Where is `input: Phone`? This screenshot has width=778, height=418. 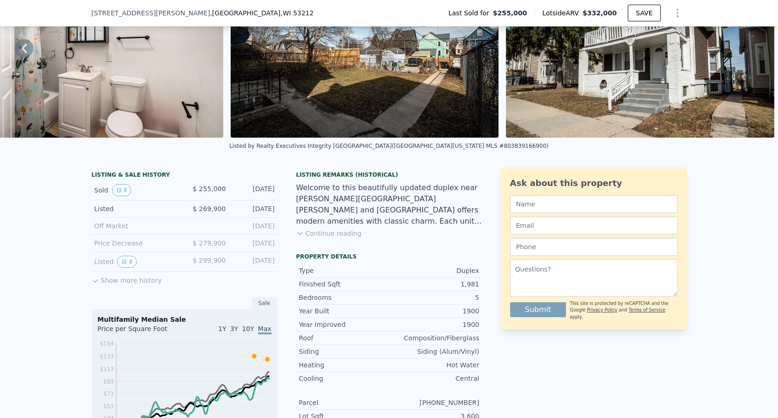 input: Phone is located at coordinates (594, 247).